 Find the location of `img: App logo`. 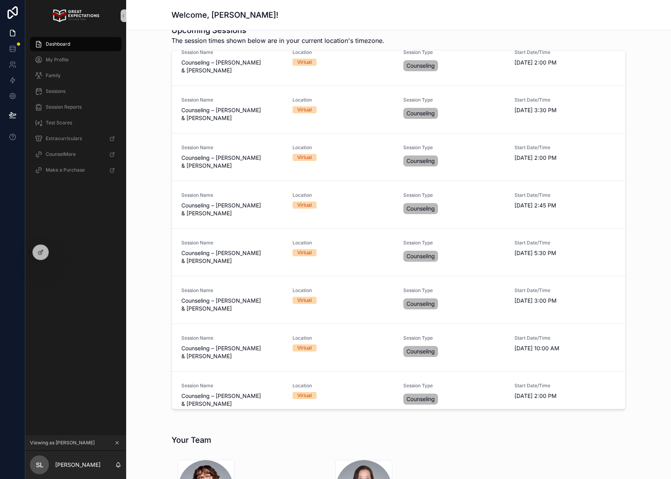

img: App logo is located at coordinates (75, 16).